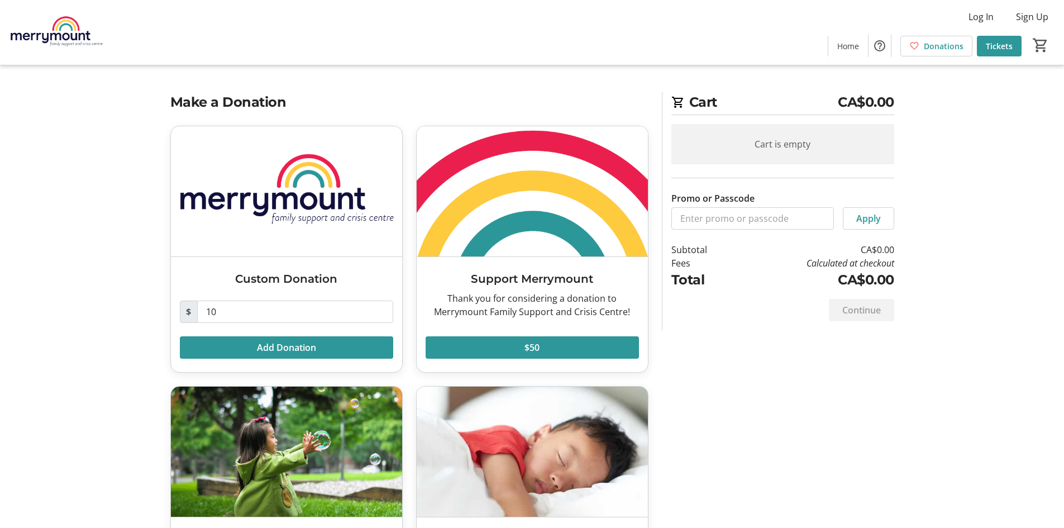 This screenshot has width=1064, height=528. Describe the element at coordinates (713, 198) in the screenshot. I see `label: Promo or Passcode` at that location.